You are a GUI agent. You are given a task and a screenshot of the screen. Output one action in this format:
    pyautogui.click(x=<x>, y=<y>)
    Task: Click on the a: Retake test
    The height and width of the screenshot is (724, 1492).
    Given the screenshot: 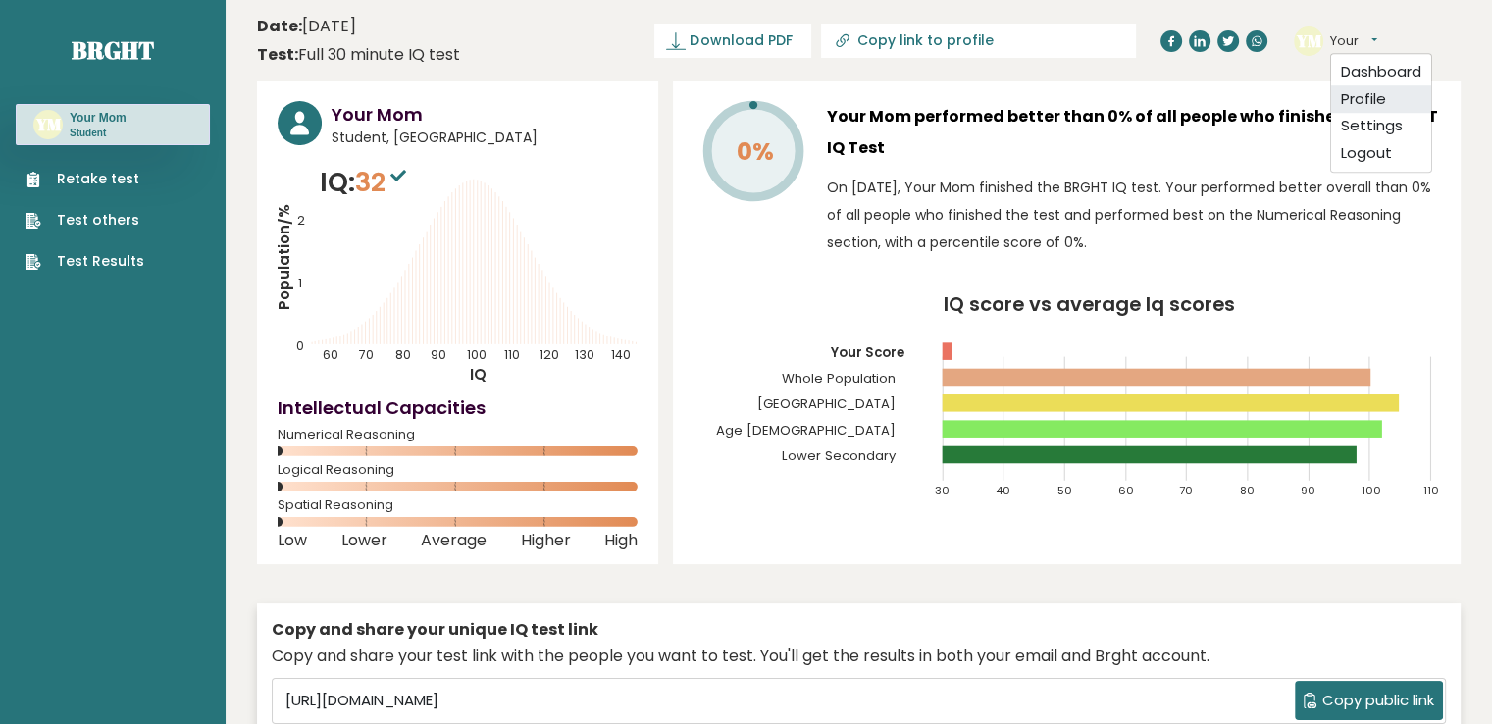 What is the action you would take?
    pyautogui.click(x=84, y=178)
    